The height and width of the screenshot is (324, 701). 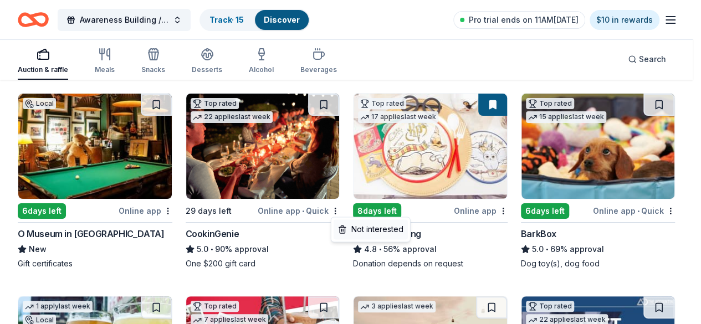 I want to click on a: Track· 15, so click(x=227, y=19).